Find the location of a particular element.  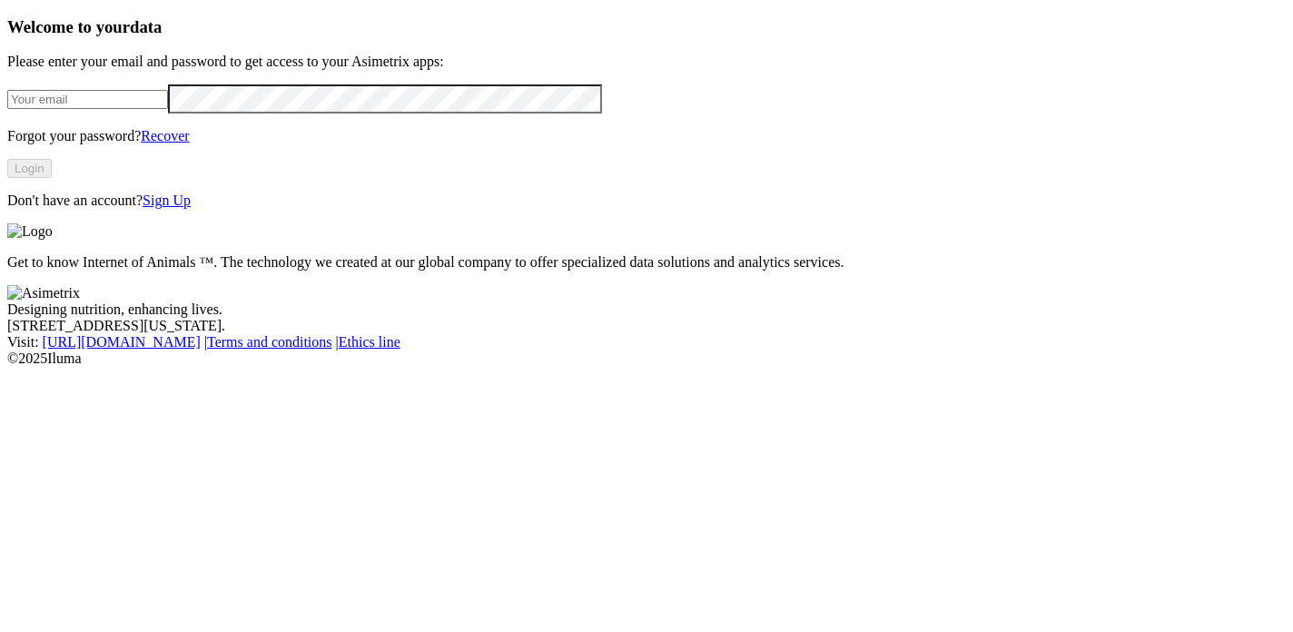

p: Please enter your email and password to get access to your Asimetrix apps: is located at coordinates (647, 62).